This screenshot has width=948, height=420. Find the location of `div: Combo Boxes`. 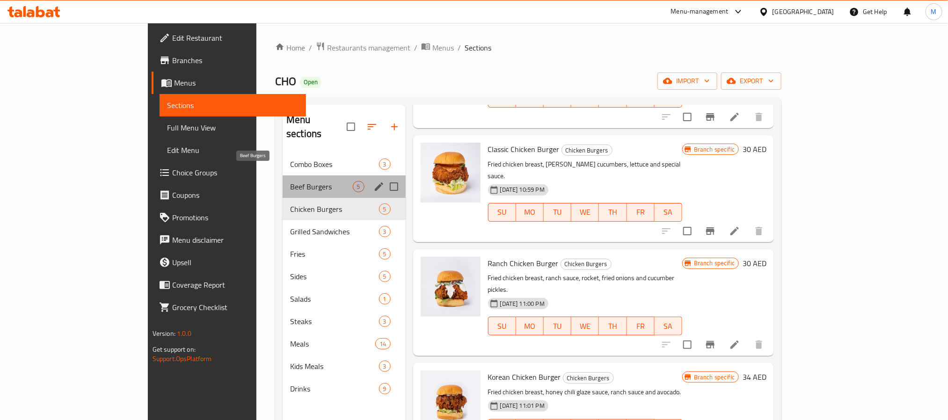

div: Combo Boxes is located at coordinates (334, 164).